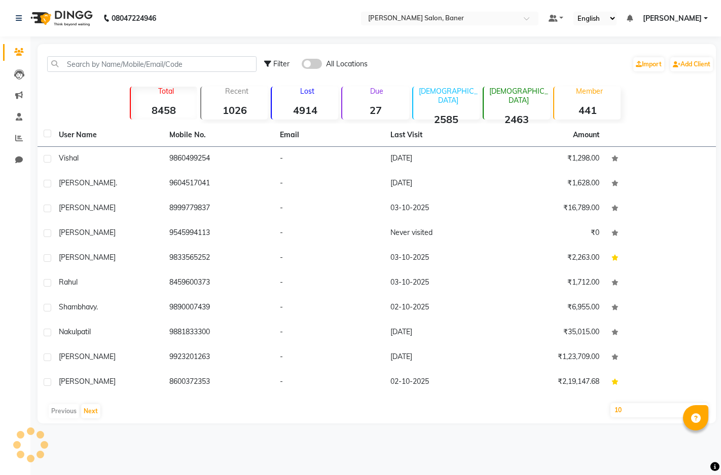 This screenshot has width=721, height=475. What do you see at coordinates (218, 358) in the screenshot?
I see `td: 9923201263` at bounding box center [218, 358].